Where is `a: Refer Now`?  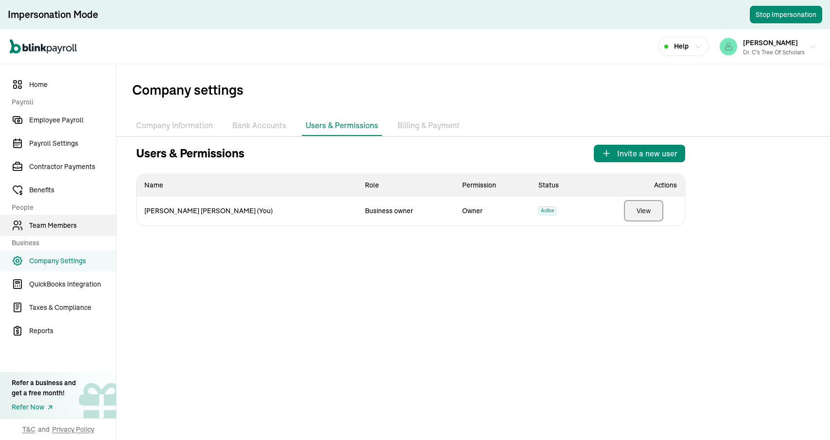
a: Refer Now is located at coordinates (44, 407).